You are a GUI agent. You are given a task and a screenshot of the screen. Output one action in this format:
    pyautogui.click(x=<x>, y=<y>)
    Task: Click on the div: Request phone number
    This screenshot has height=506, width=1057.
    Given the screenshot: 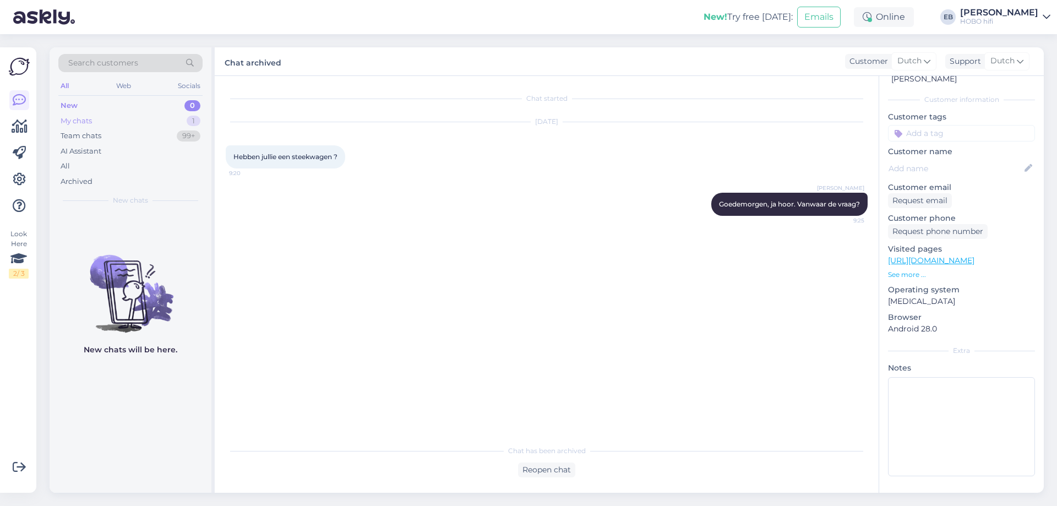 What is the action you would take?
    pyautogui.click(x=937, y=231)
    